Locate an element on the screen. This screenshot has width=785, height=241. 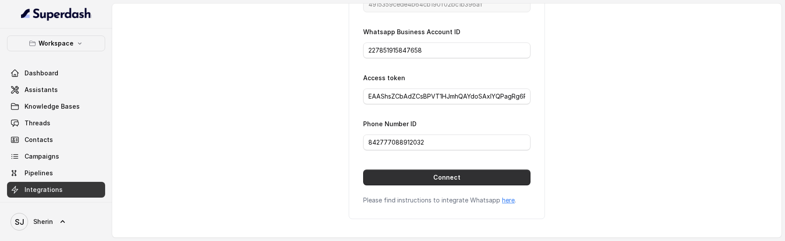
a: Integrations is located at coordinates (56, 190).